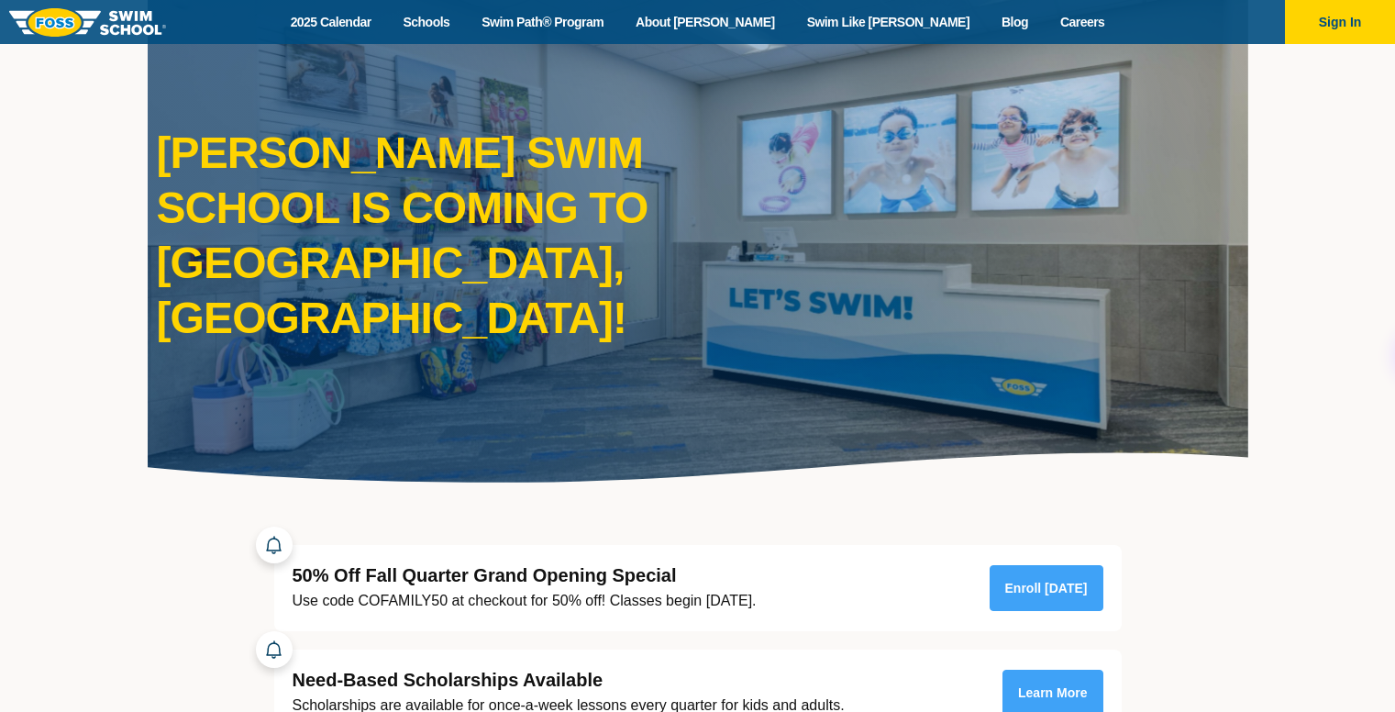 The image size is (1395, 712). Describe the element at coordinates (543, 22) in the screenshot. I see `a: Swim Path® Program` at that location.